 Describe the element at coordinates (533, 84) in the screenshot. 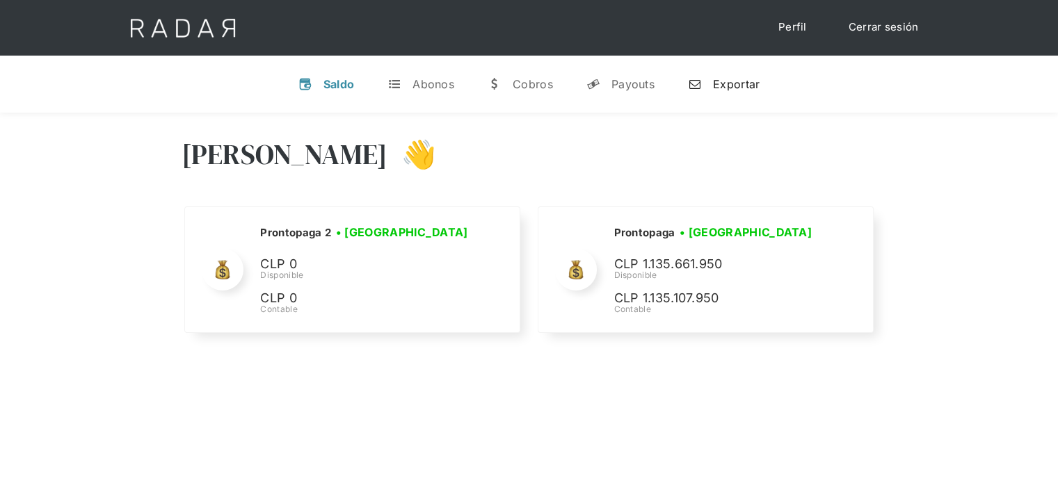

I see `div: Cobros` at that location.